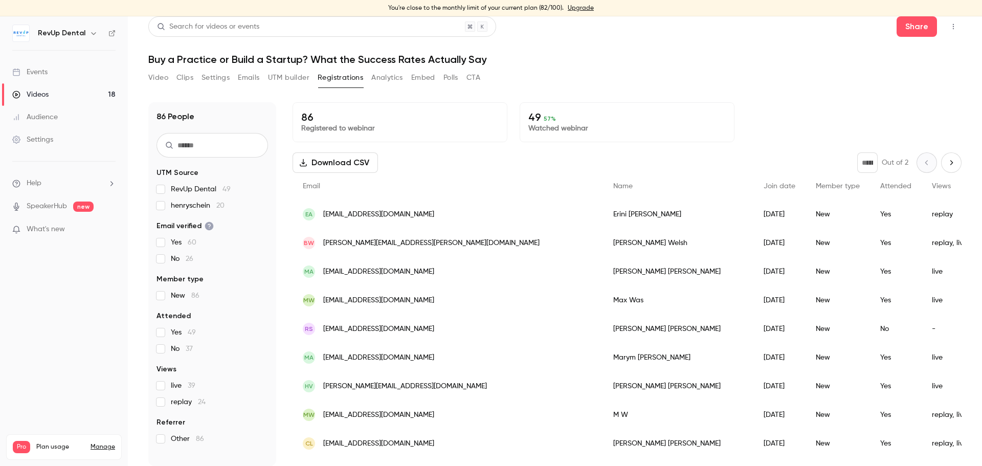 The width and height of the screenshot is (982, 466). What do you see at coordinates (423, 78) in the screenshot?
I see `button: Embed` at bounding box center [423, 78].